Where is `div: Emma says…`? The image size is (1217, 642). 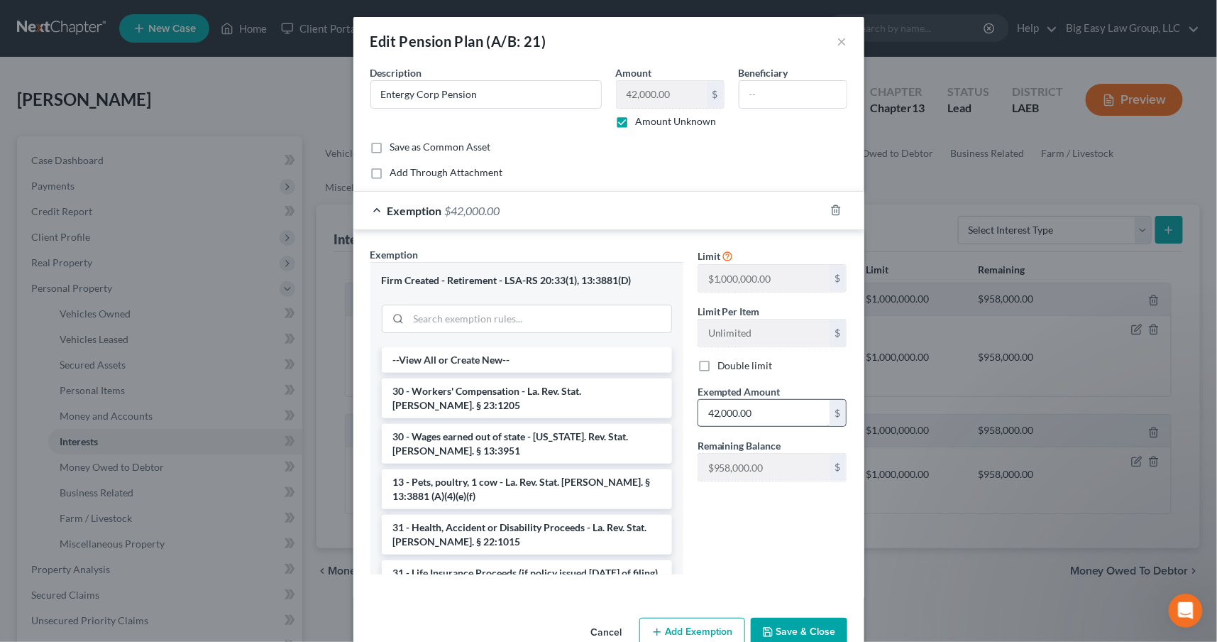 div: Emma says… is located at coordinates (142, 251).